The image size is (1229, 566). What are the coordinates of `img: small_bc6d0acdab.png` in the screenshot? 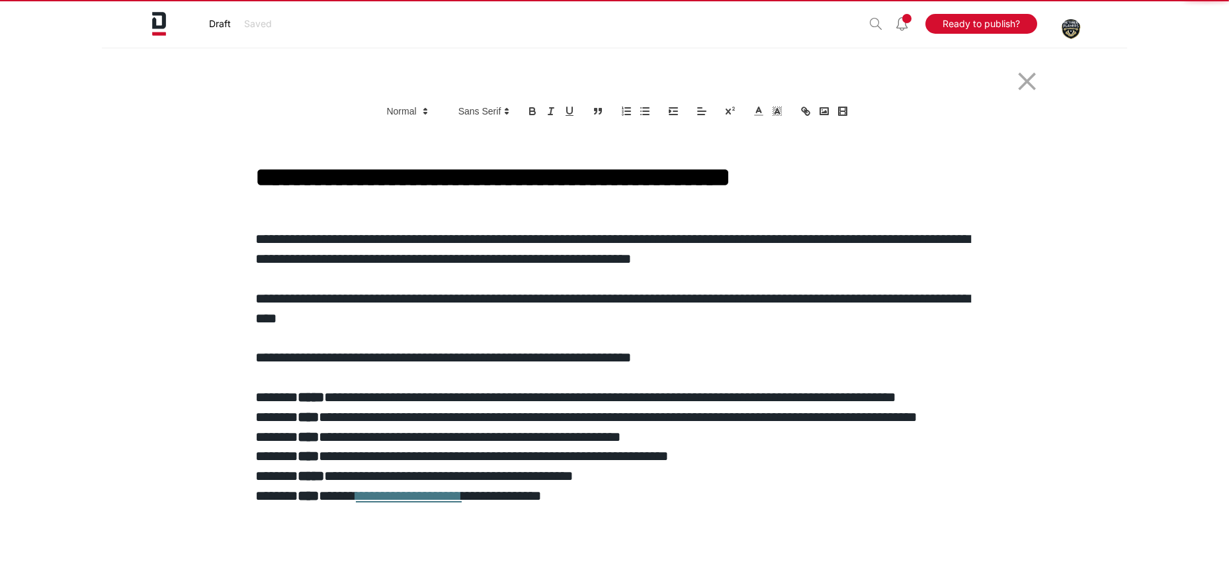 It's located at (1071, 29).